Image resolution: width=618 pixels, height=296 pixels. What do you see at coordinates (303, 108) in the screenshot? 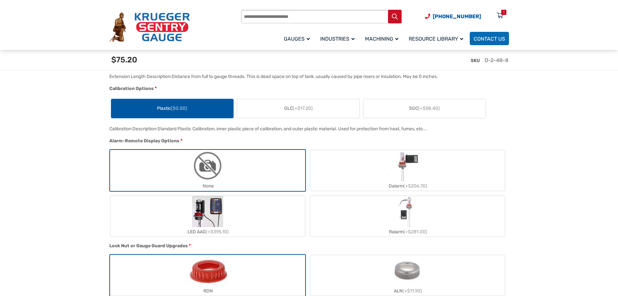
I see `span: (+$17.20)` at bounding box center [303, 108].